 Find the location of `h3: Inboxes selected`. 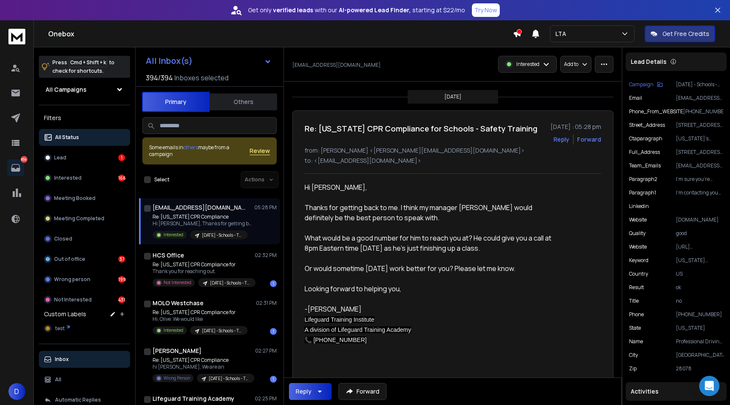

h3: Inboxes selected is located at coordinates (202, 78).